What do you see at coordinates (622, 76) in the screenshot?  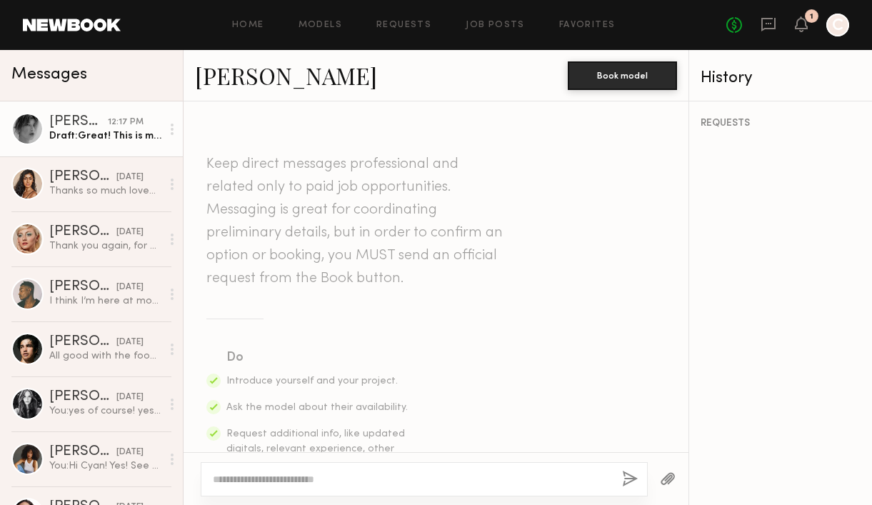 I see `button: Book model` at bounding box center [622, 76].